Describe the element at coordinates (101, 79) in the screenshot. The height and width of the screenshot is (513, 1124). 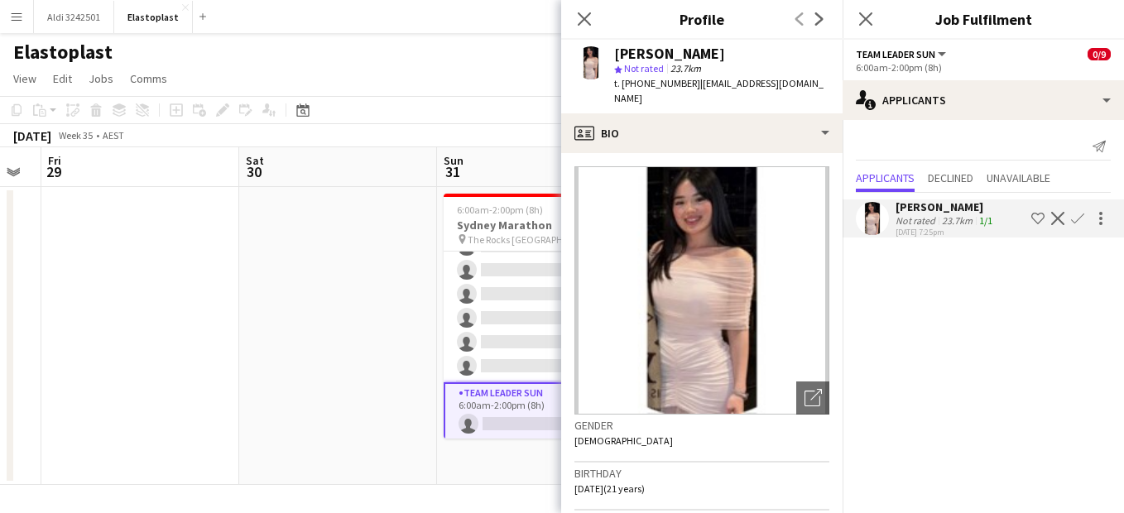
I see `span: Jobs` at that location.